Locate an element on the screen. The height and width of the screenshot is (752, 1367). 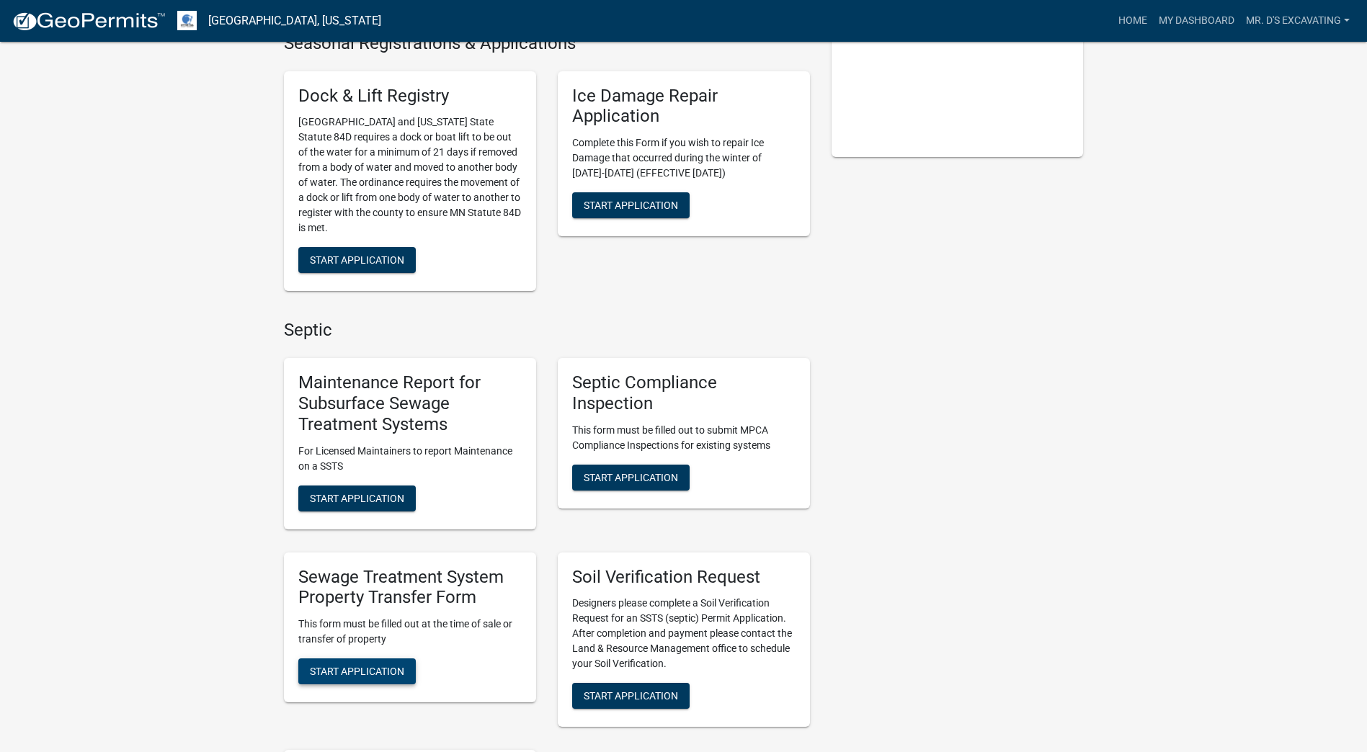
h5: Ice Damage Repair Application is located at coordinates (684, 107).